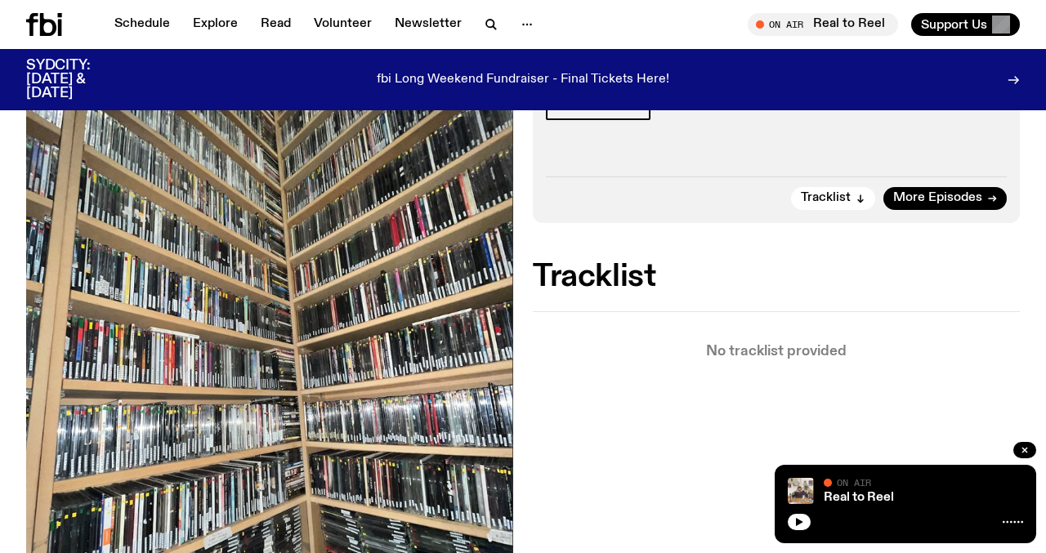  I want to click on p: No tracklist provided, so click(777, 352).